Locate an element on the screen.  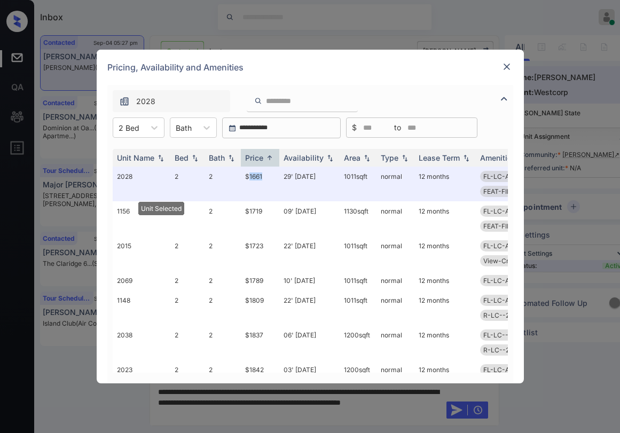
td: $1661 is located at coordinates (260, 184).